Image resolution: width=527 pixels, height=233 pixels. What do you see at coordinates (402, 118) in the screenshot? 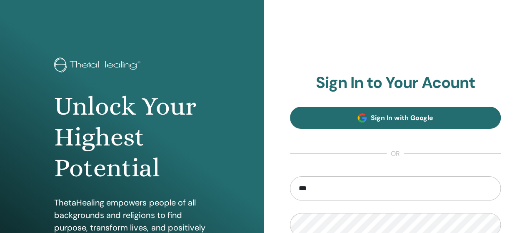
I see `span: Sign In with Google` at bounding box center [402, 118].